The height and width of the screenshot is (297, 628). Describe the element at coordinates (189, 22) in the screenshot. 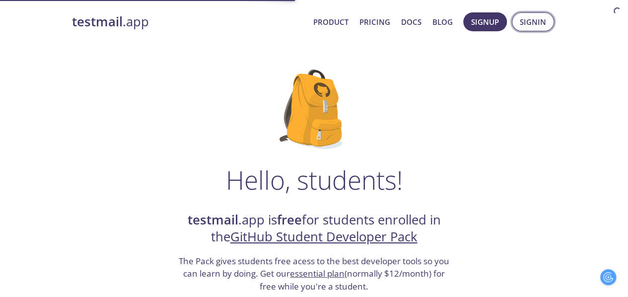

I see `a: testmail.app` at that location.